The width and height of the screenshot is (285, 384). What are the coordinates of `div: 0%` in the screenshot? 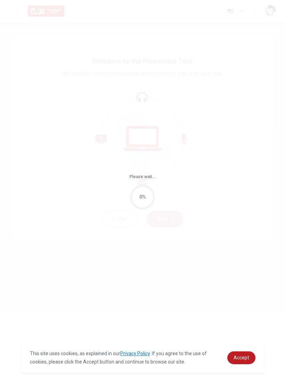 It's located at (142, 197).